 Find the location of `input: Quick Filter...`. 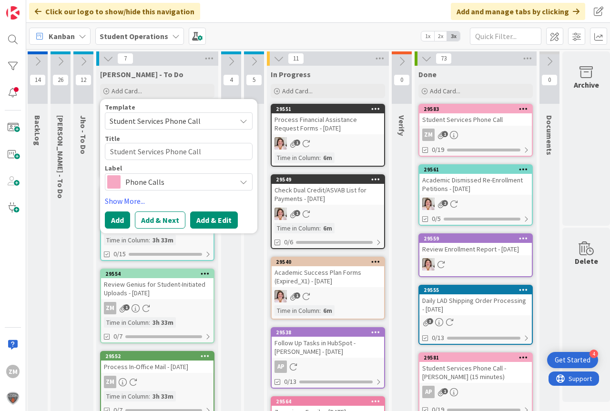

input: Quick Filter... is located at coordinates (506, 36).